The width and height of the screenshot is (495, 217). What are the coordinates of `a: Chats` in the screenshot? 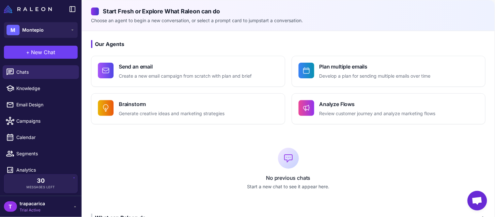 It's located at (41, 72).